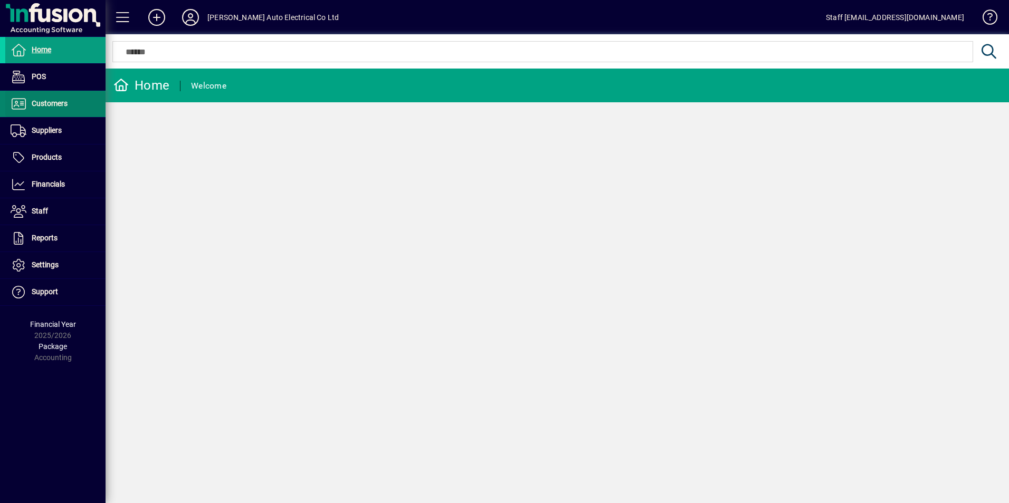  Describe the element at coordinates (55, 131) in the screenshot. I see `a: Suppliers` at that location.